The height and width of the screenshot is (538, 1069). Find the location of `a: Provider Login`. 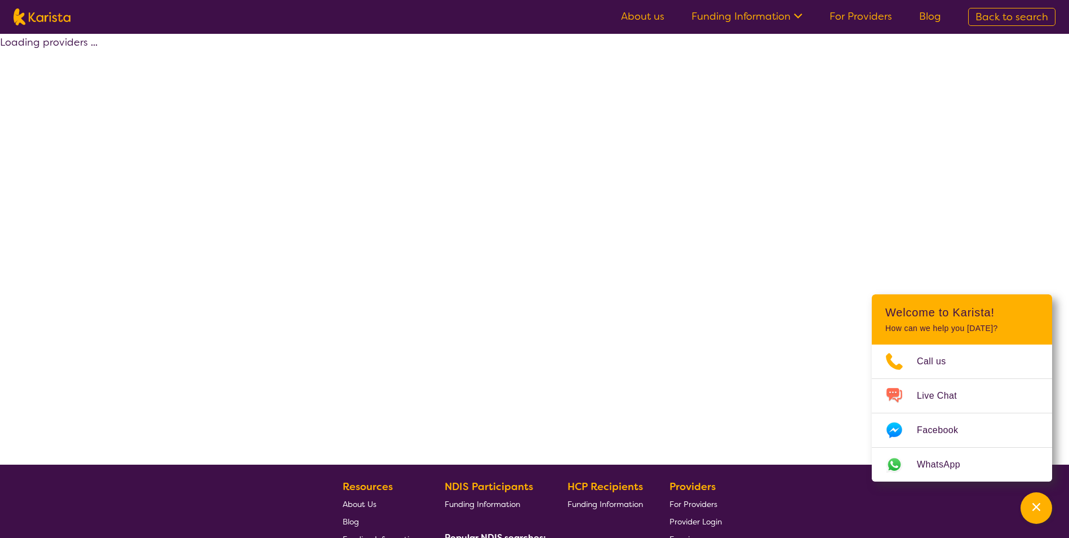

a: Provider Login is located at coordinates (696, 521).